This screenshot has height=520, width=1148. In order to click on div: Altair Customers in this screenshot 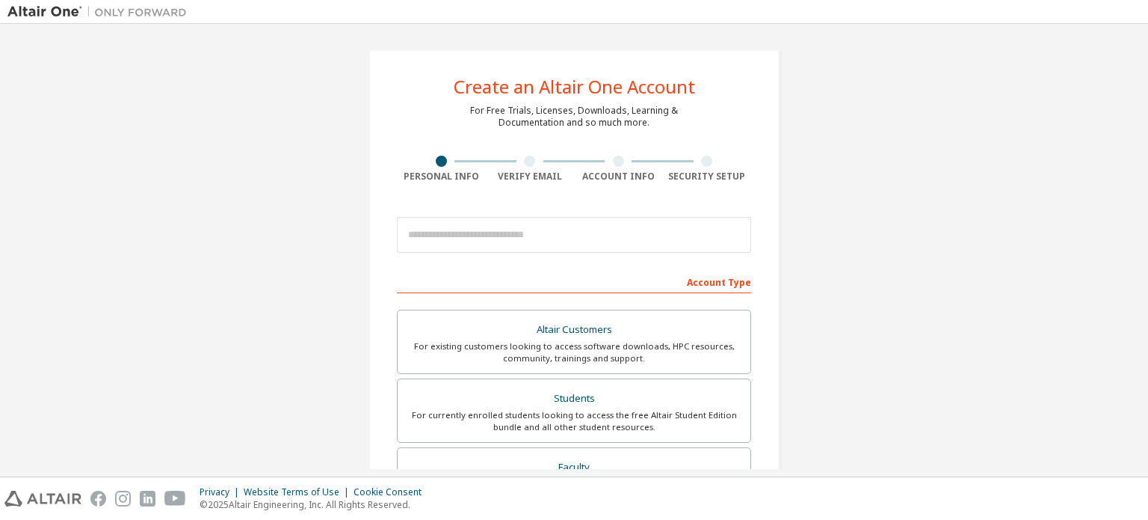, I will do `click(574, 330)`.